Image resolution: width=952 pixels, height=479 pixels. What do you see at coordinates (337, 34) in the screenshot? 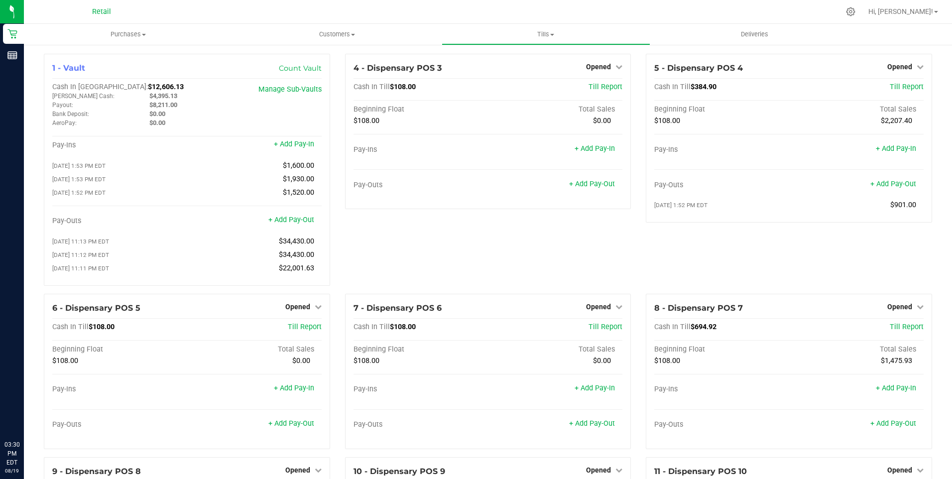
I see `a: Customers` at bounding box center [337, 34].